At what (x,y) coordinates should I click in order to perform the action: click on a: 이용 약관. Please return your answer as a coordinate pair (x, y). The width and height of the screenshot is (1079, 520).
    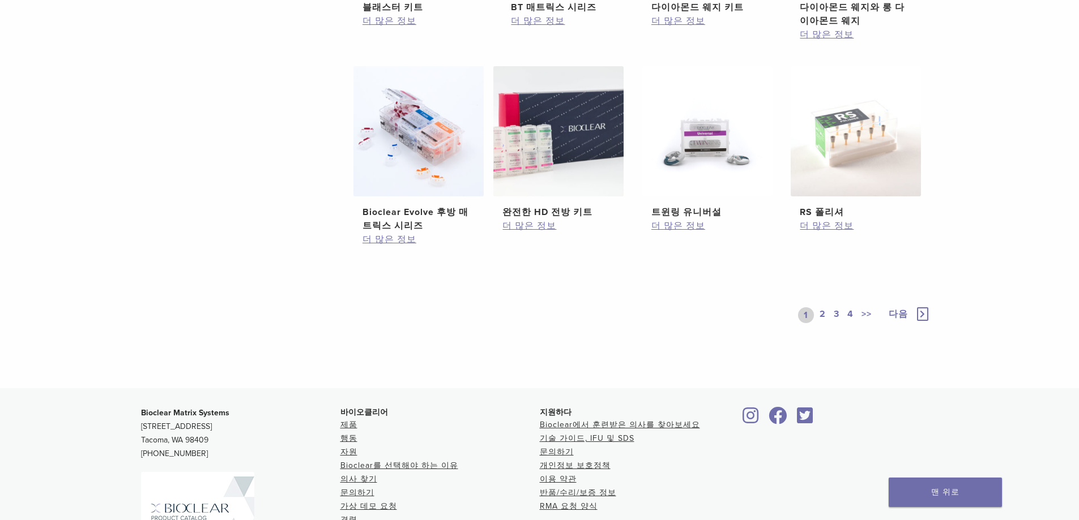
    Looking at the image, I should click on (558, 479).